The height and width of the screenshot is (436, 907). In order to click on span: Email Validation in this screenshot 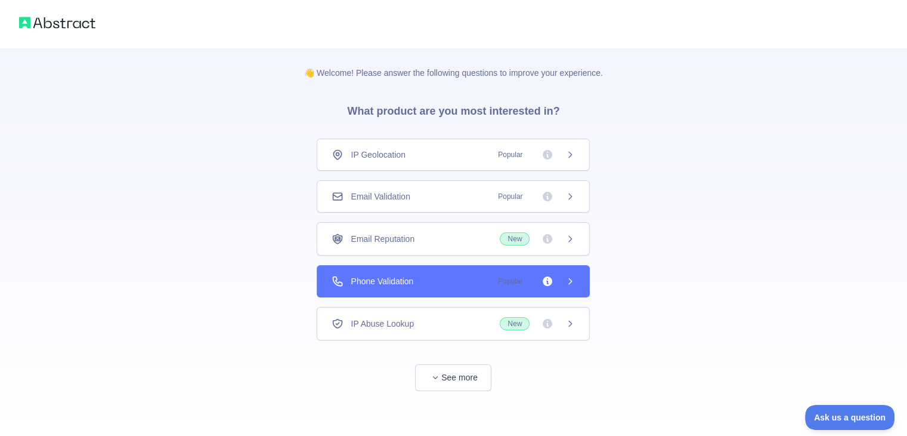, I will do `click(380, 196)`.